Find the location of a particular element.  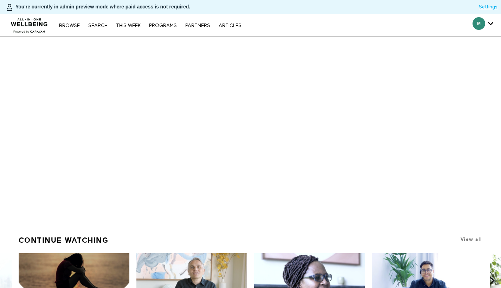

img: person-bdfc0eaa9744423c596e6e1c01710c89950b1dff7c83b5d61d716cfd8139584f.svg is located at coordinates (9, 7).